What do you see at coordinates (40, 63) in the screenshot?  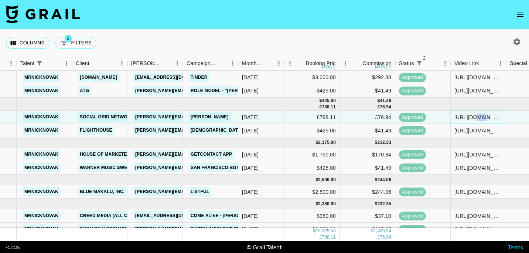 I see `button: Show filters` at bounding box center [40, 63].